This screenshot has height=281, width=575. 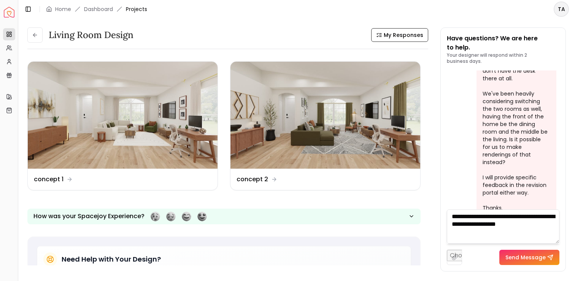 I want to click on img: Spacejoy Logo, so click(x=9, y=12).